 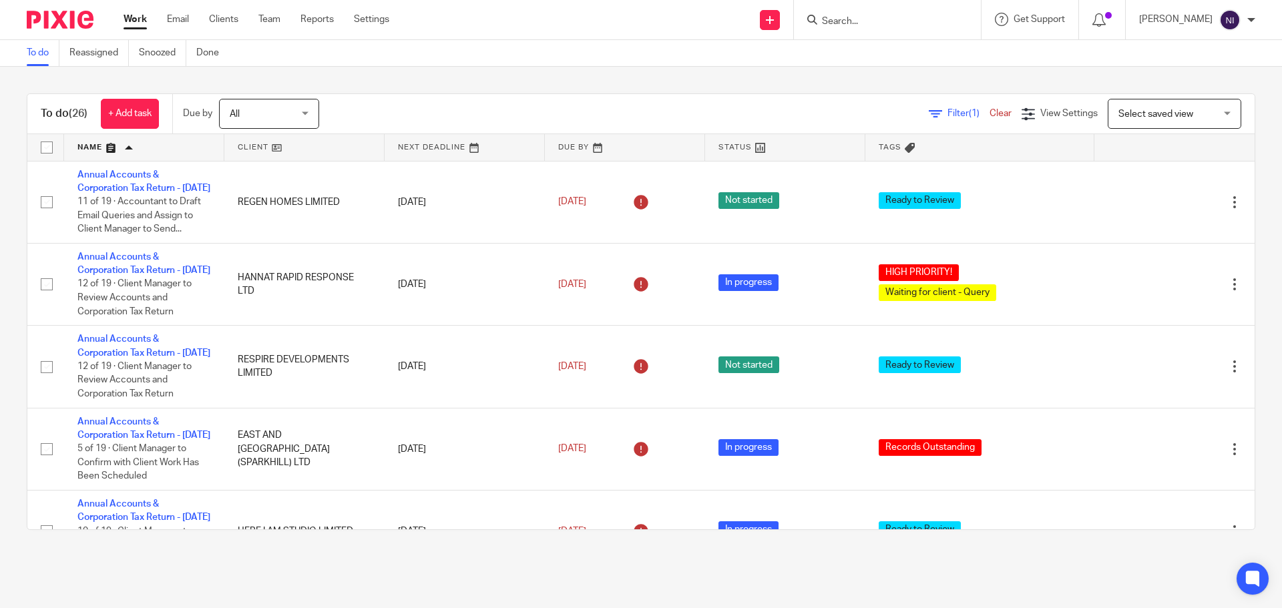 I want to click on input: Search, so click(x=881, y=22).